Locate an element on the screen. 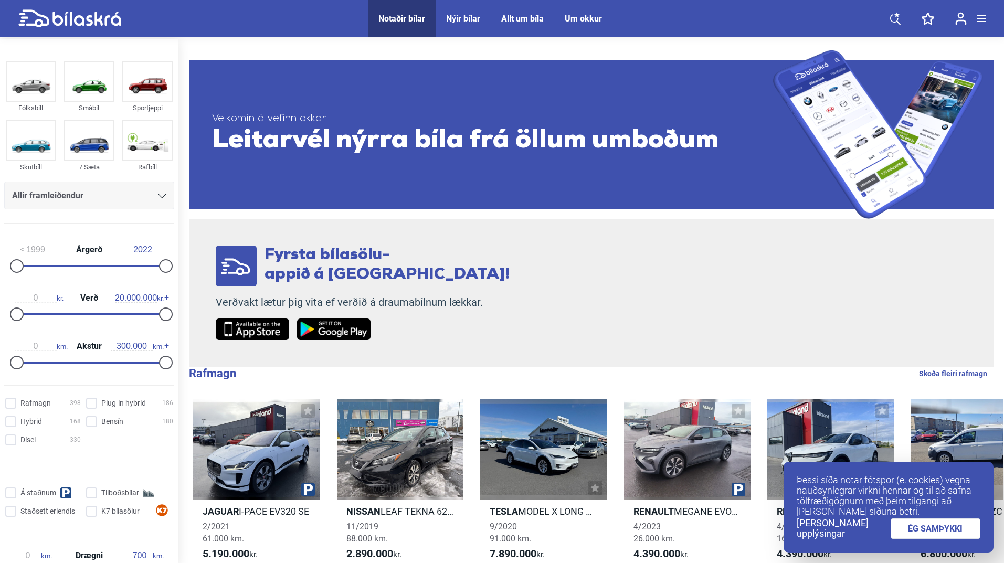  div: Rafbíll is located at coordinates (148, 167).